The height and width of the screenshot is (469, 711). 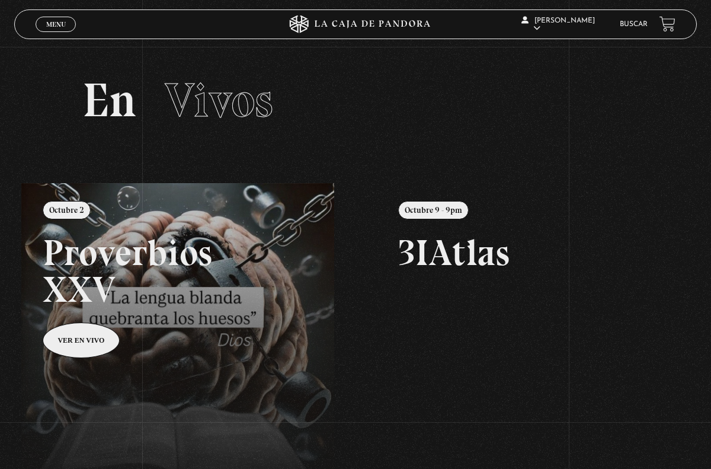 I want to click on a: View your shopping cart, so click(x=667, y=24).